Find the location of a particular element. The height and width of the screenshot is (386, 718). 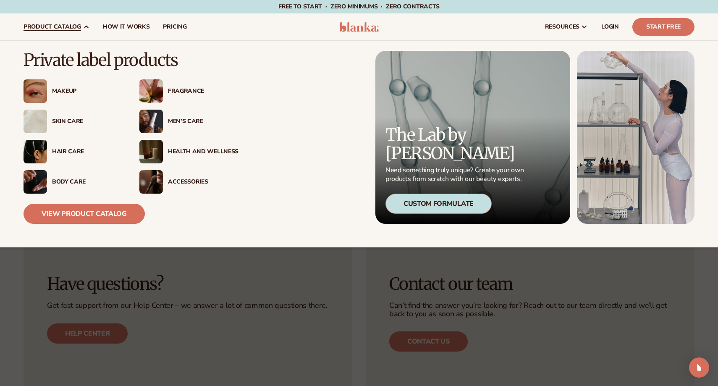

img: Female hair pulled back with clips. is located at coordinates (35, 152).